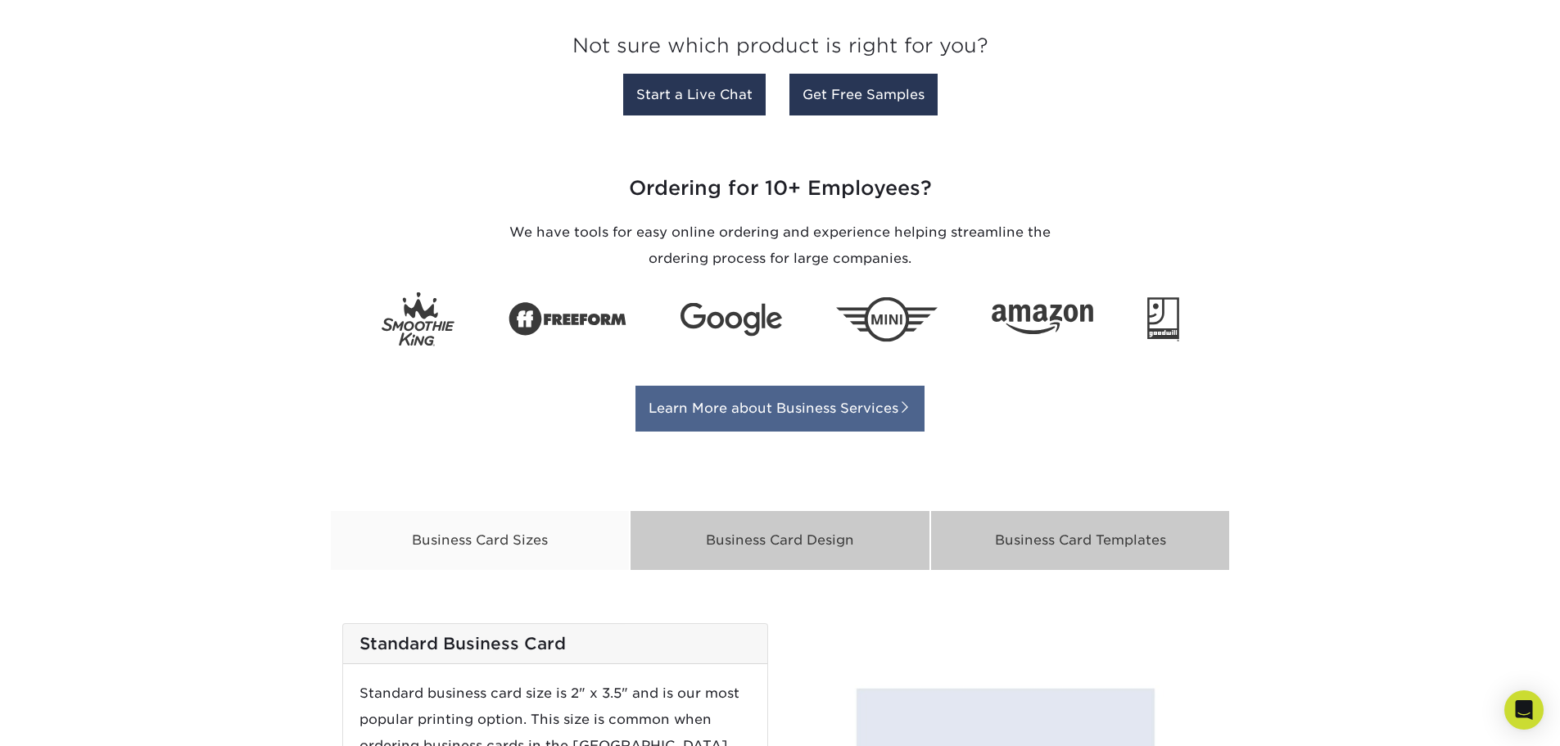  Describe the element at coordinates (694, 94) in the screenshot. I see `a: Start a Live Chat` at that location.